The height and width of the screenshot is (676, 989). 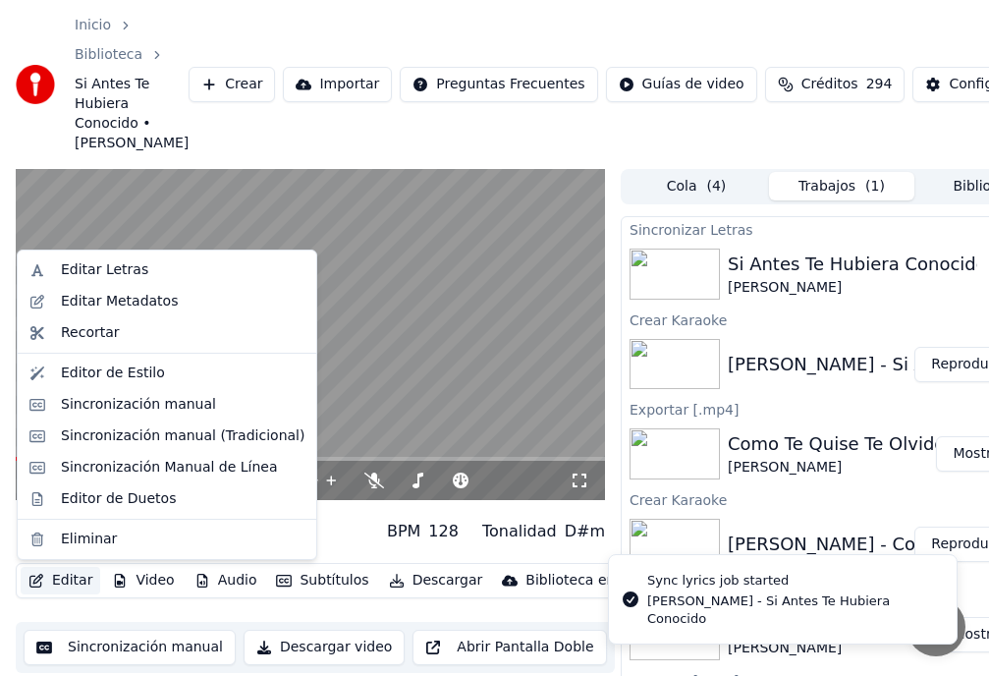 What do you see at coordinates (142, 580) in the screenshot?
I see `button: Video` at bounding box center [142, 580].